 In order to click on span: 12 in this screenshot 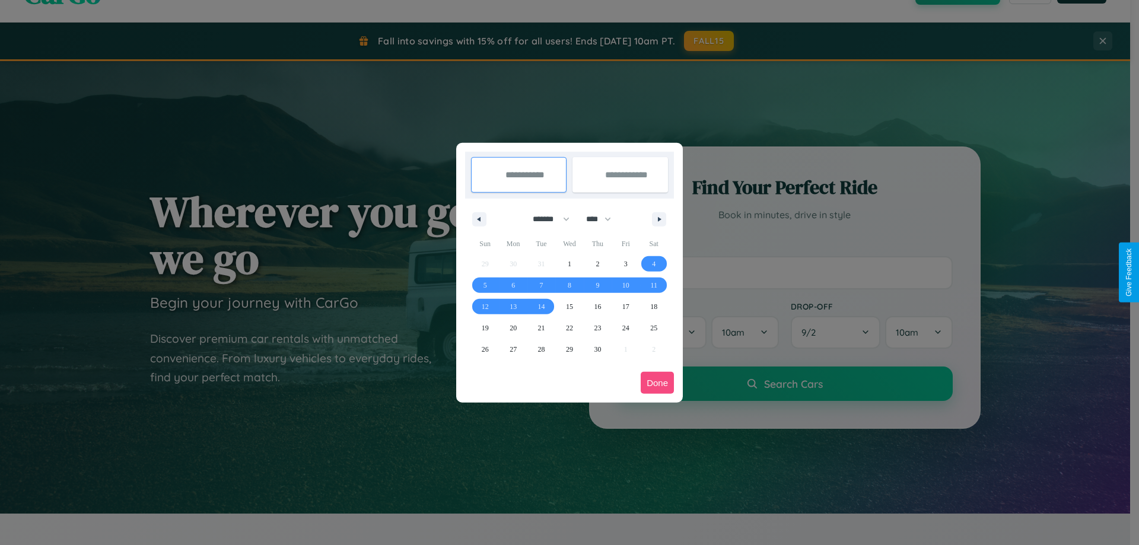, I will do `click(485, 307)`.